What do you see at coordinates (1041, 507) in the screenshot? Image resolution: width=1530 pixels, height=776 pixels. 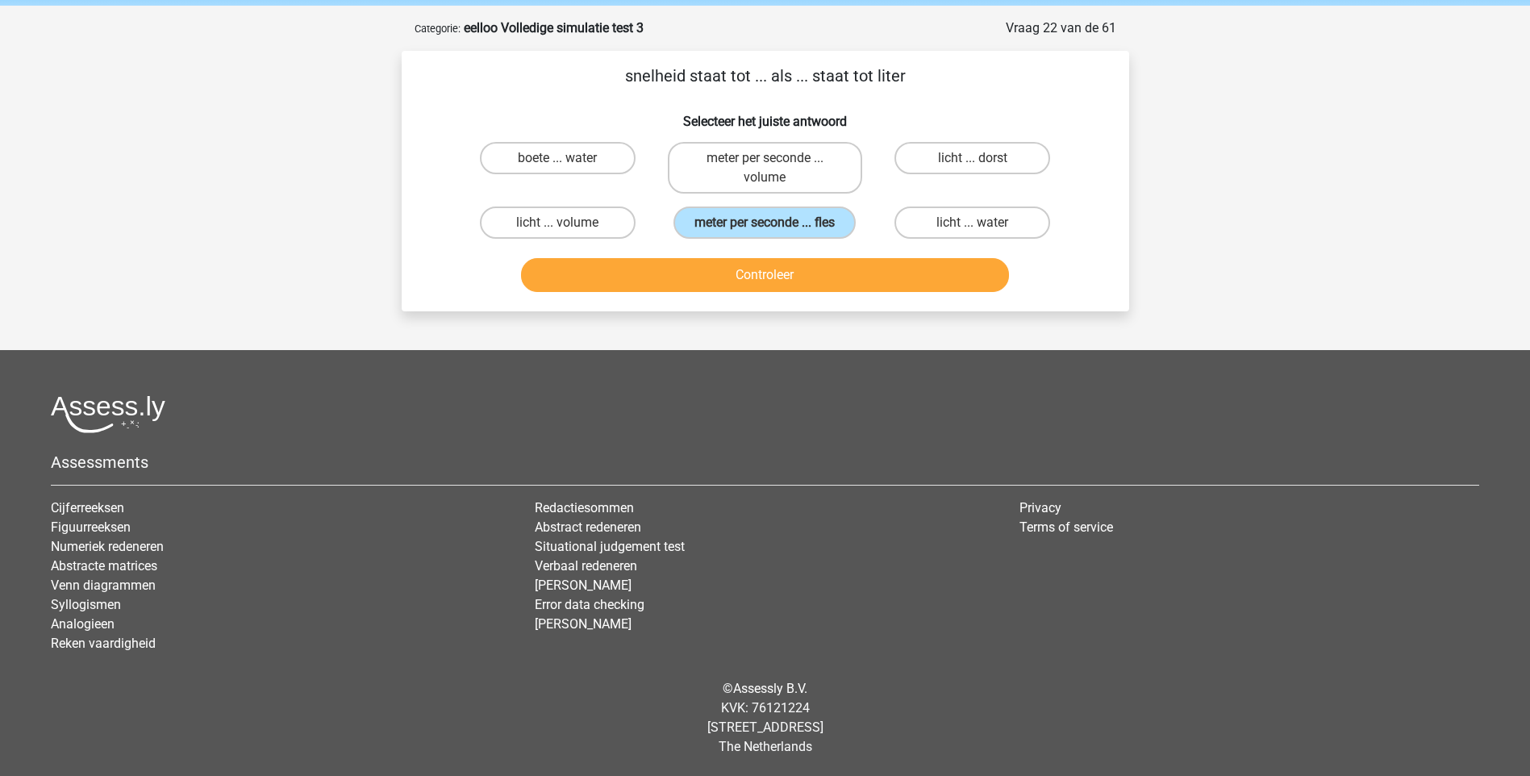 I see `a: Privacy` at bounding box center [1041, 507].